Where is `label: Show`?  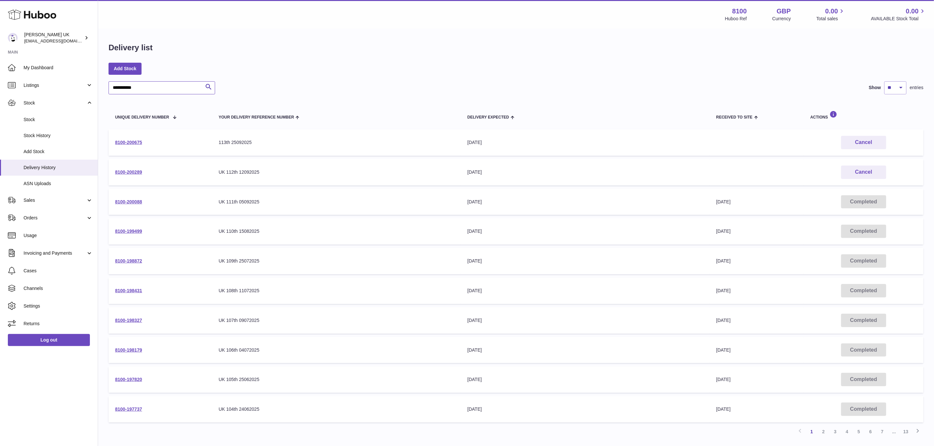
label: Show is located at coordinates (874, 88).